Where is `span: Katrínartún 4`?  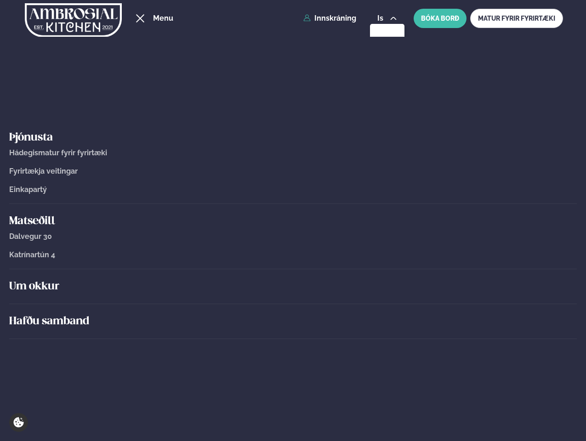
span: Katrínartún 4 is located at coordinates (32, 254).